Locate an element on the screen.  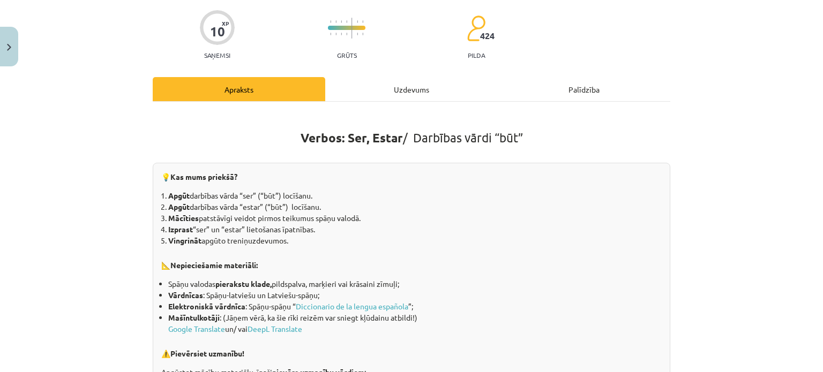
li: apgūto treniņuzdevumos. is located at coordinates (415, 240).